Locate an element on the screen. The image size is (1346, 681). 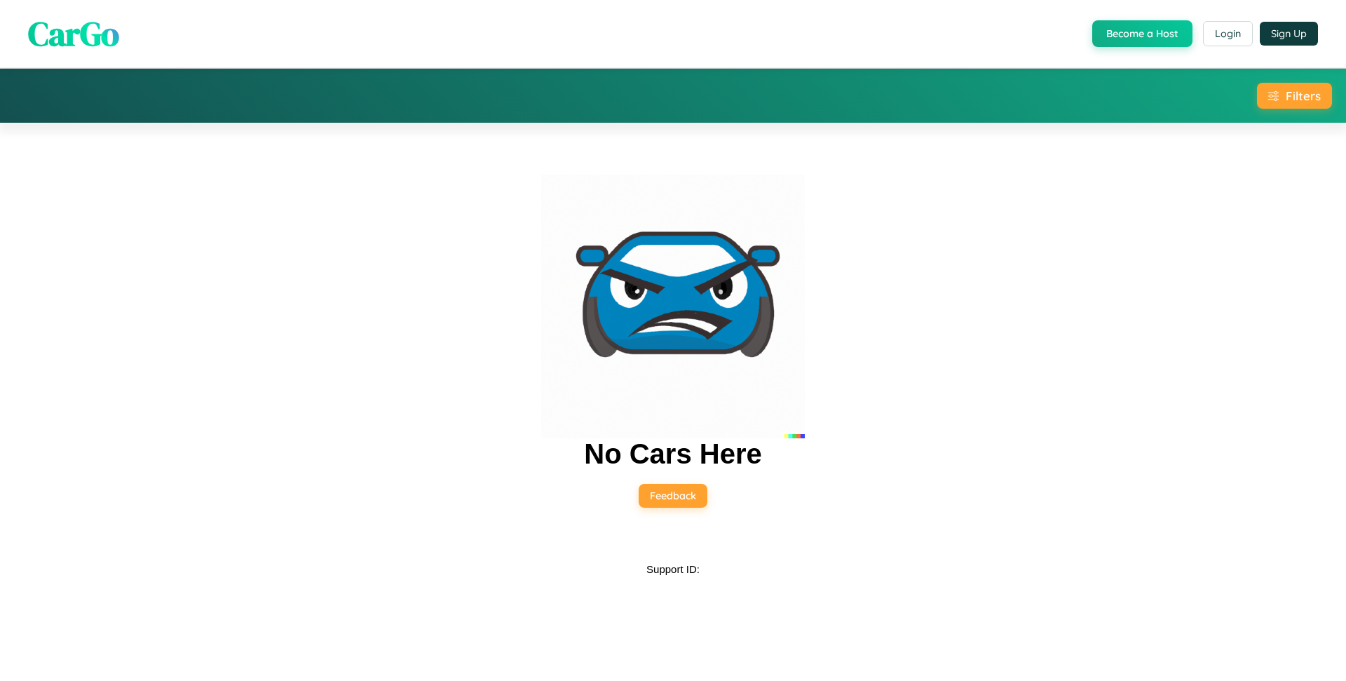
button: Feedback is located at coordinates (673, 496).